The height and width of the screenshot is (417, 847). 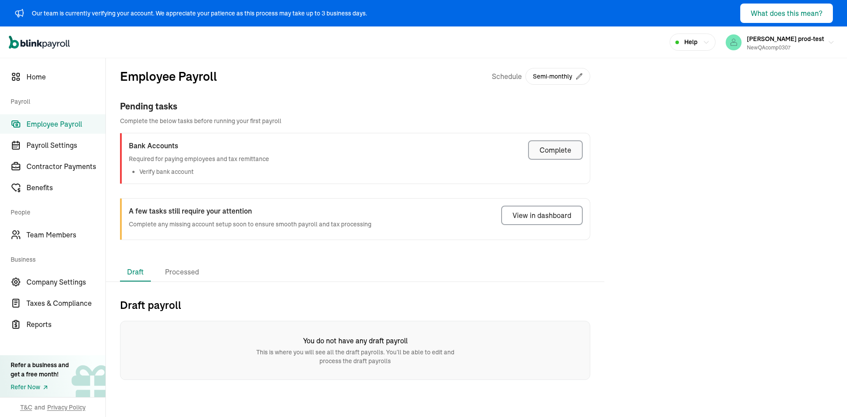 What do you see at coordinates (250, 224) in the screenshot?
I see `p: Complete any missing account setup soon to ensure smooth payroll and tax processing` at bounding box center [250, 224].